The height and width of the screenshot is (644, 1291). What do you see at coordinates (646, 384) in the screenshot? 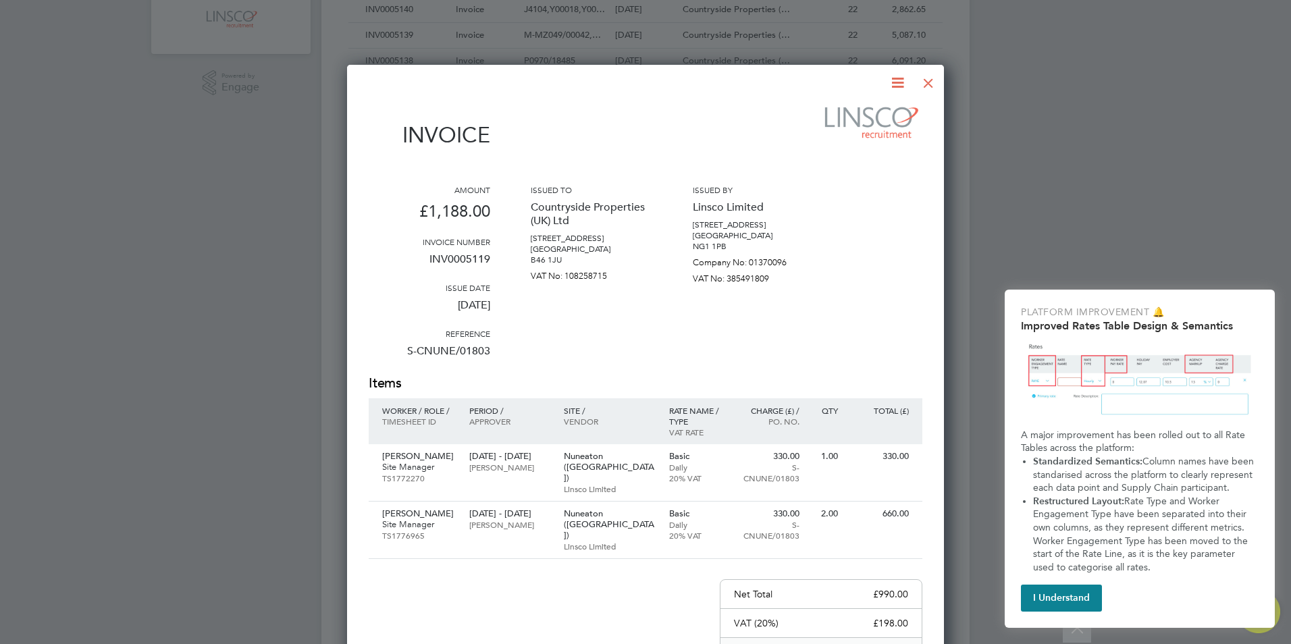
I see `h2: Items` at bounding box center [646, 384].